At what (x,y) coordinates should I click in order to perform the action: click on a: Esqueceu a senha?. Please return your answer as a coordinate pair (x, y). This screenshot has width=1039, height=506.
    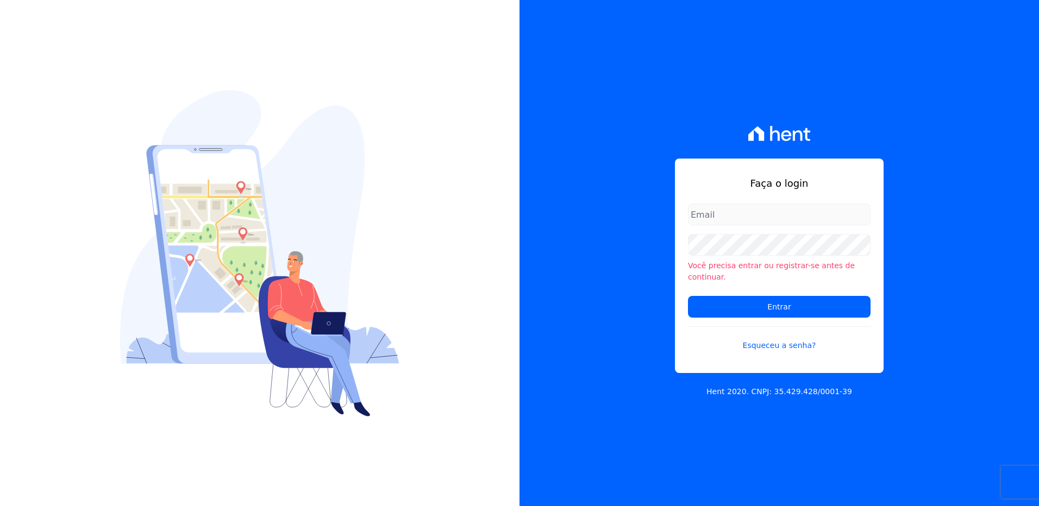
    Looking at the image, I should click on (779, 339).